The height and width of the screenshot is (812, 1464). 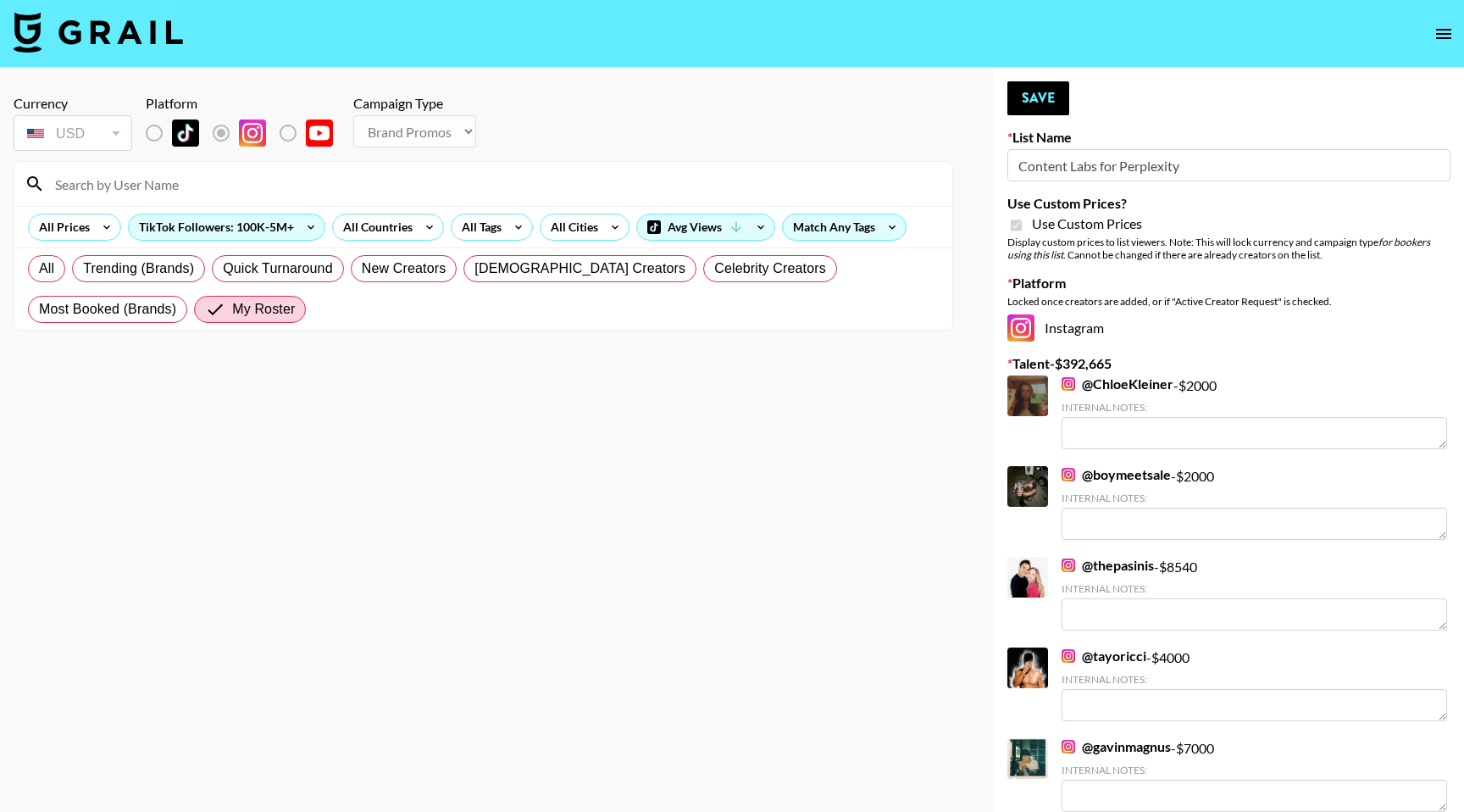 What do you see at coordinates (186, 133) in the screenshot?
I see `img: TikTok` at bounding box center [186, 133].